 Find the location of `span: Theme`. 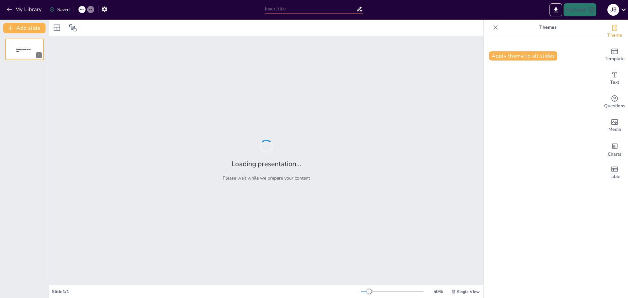

span: Theme is located at coordinates (615, 35).